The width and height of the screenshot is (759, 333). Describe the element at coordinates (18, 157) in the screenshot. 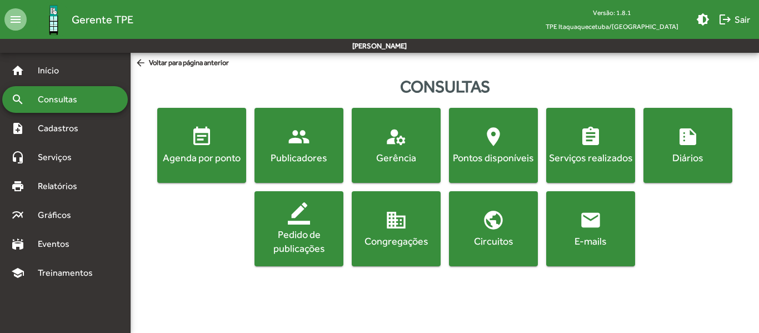

I see `mat-icon: headset_mic` at that location.